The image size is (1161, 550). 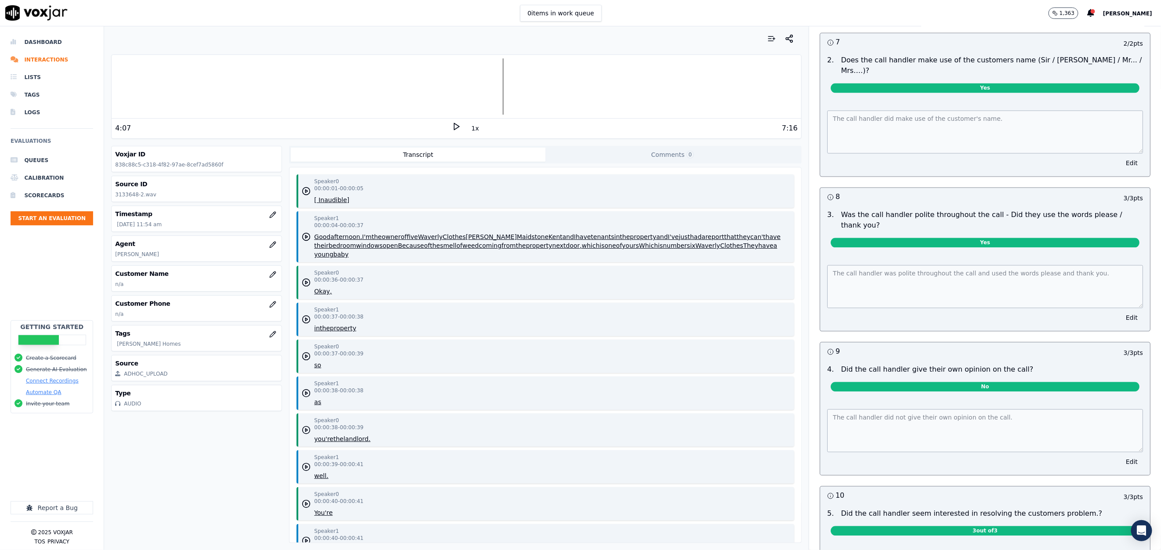 I want to click on button: TOS, so click(x=40, y=542).